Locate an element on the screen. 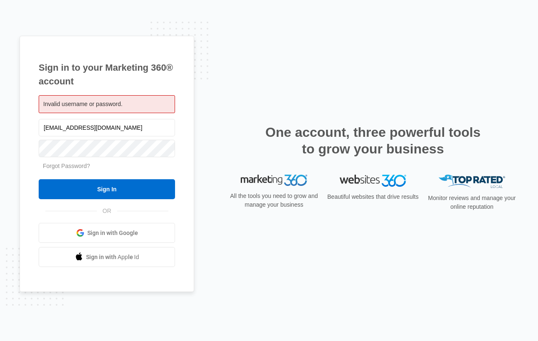  span: Sign in with Apple Id is located at coordinates (113, 257).